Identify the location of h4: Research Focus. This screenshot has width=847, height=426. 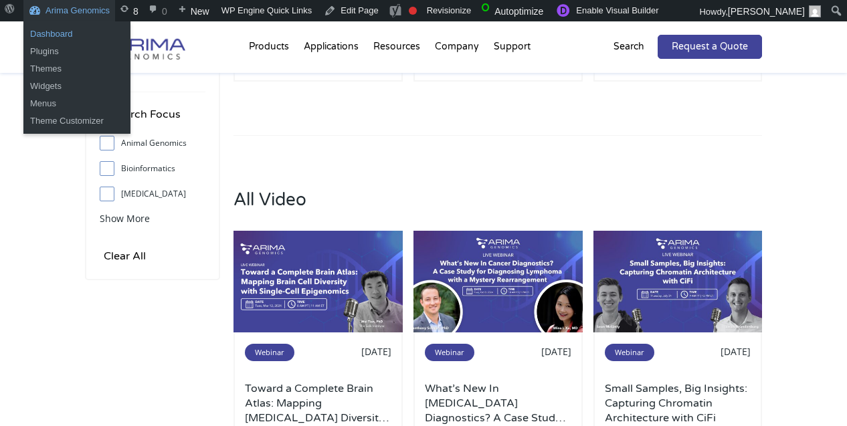
(153, 119).